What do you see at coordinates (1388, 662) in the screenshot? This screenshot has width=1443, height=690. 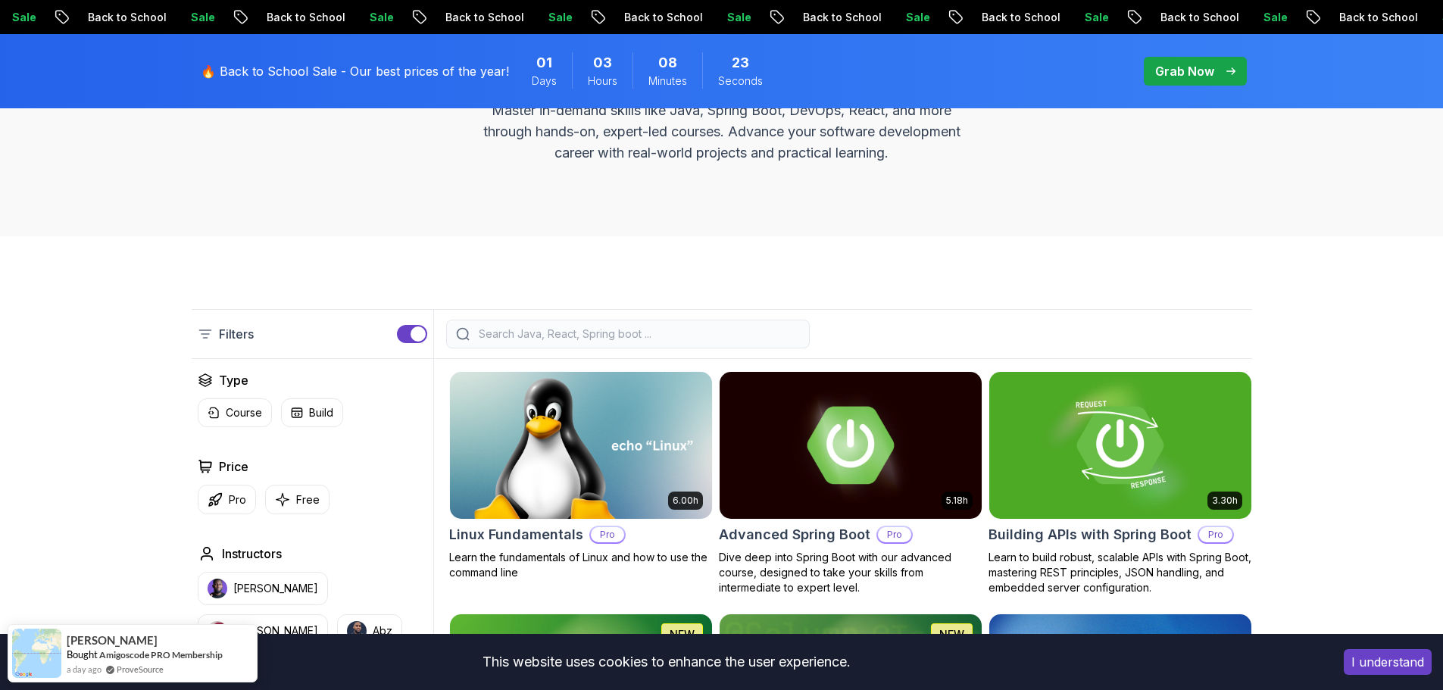 I see `button: Accept cookies` at bounding box center [1388, 662].